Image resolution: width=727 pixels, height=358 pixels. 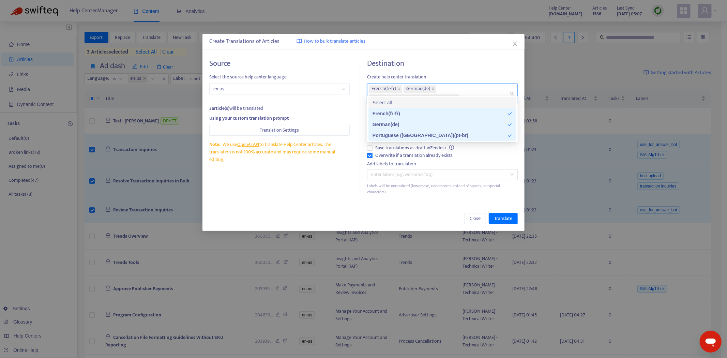 I want to click on img: image-link, so click(x=299, y=41).